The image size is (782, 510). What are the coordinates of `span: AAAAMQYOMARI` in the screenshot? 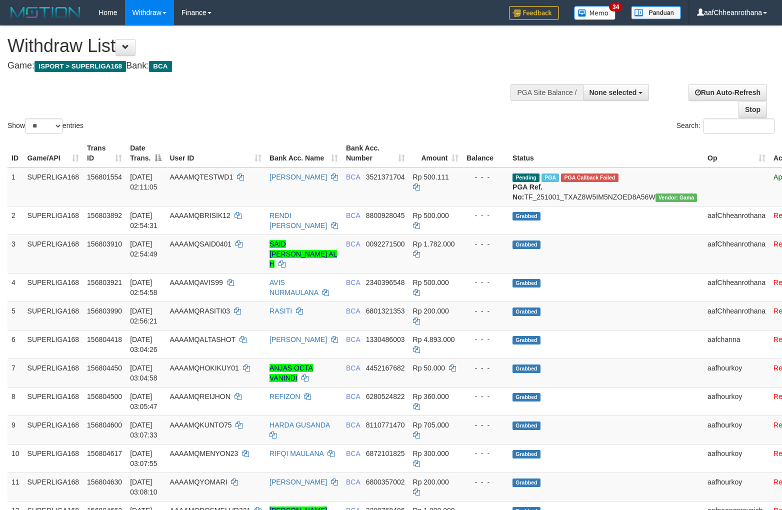 It's located at (198, 482).